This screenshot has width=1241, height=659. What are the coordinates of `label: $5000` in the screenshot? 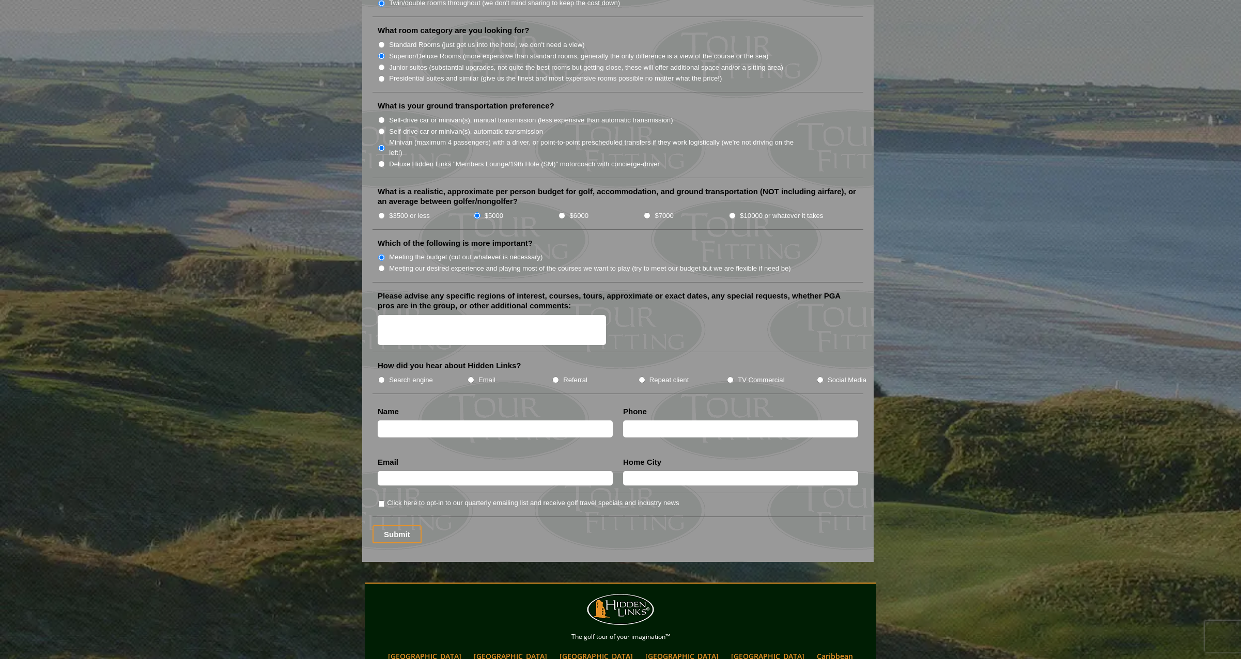 It's located at (494, 216).